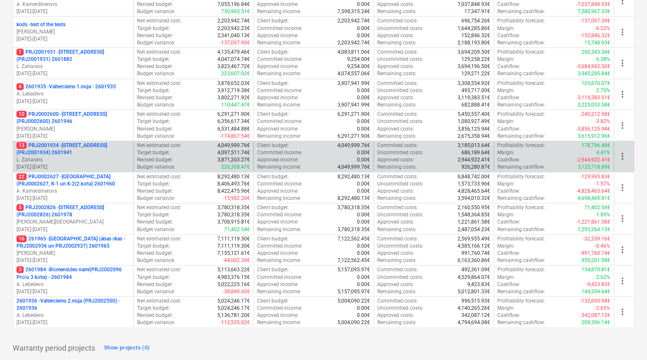 Image resolution: width=647 pixels, height=360 pixels. Describe the element at coordinates (20, 87) in the screenshot. I see `span: 4` at that location.